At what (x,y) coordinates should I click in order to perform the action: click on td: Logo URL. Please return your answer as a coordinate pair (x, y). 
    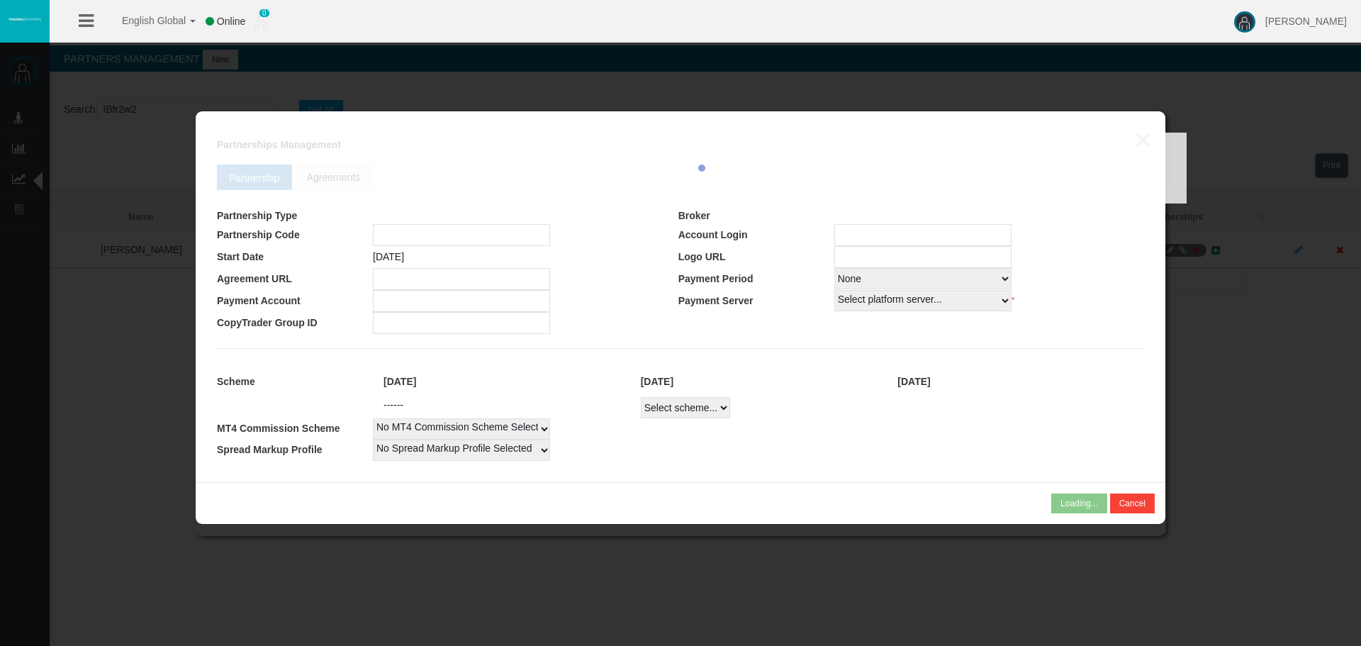
    Looking at the image, I should click on (756, 257).